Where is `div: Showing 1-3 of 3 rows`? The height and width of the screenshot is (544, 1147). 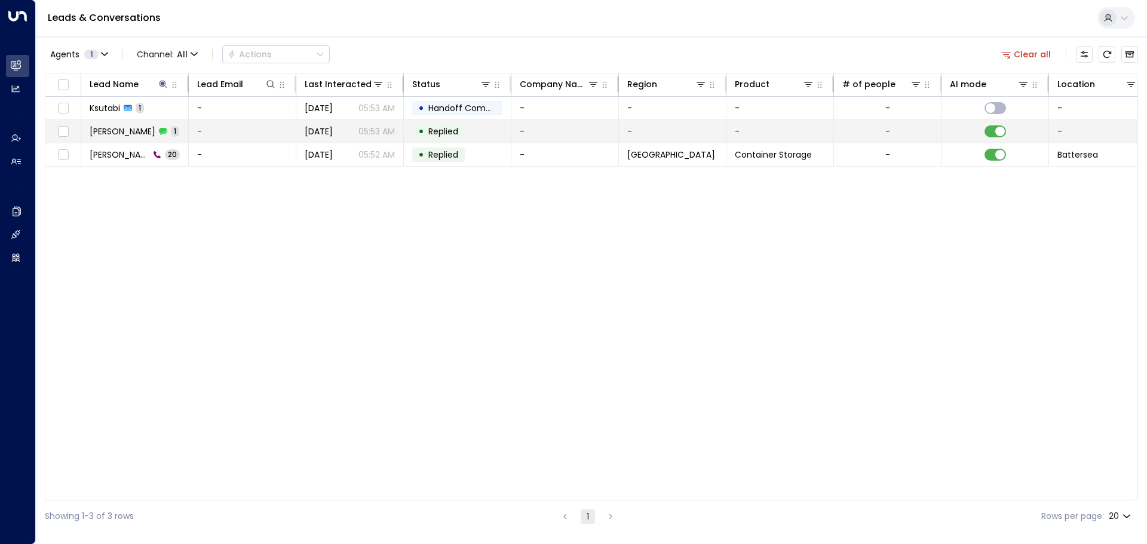
div: Showing 1-3 of 3 rows is located at coordinates (89, 516).